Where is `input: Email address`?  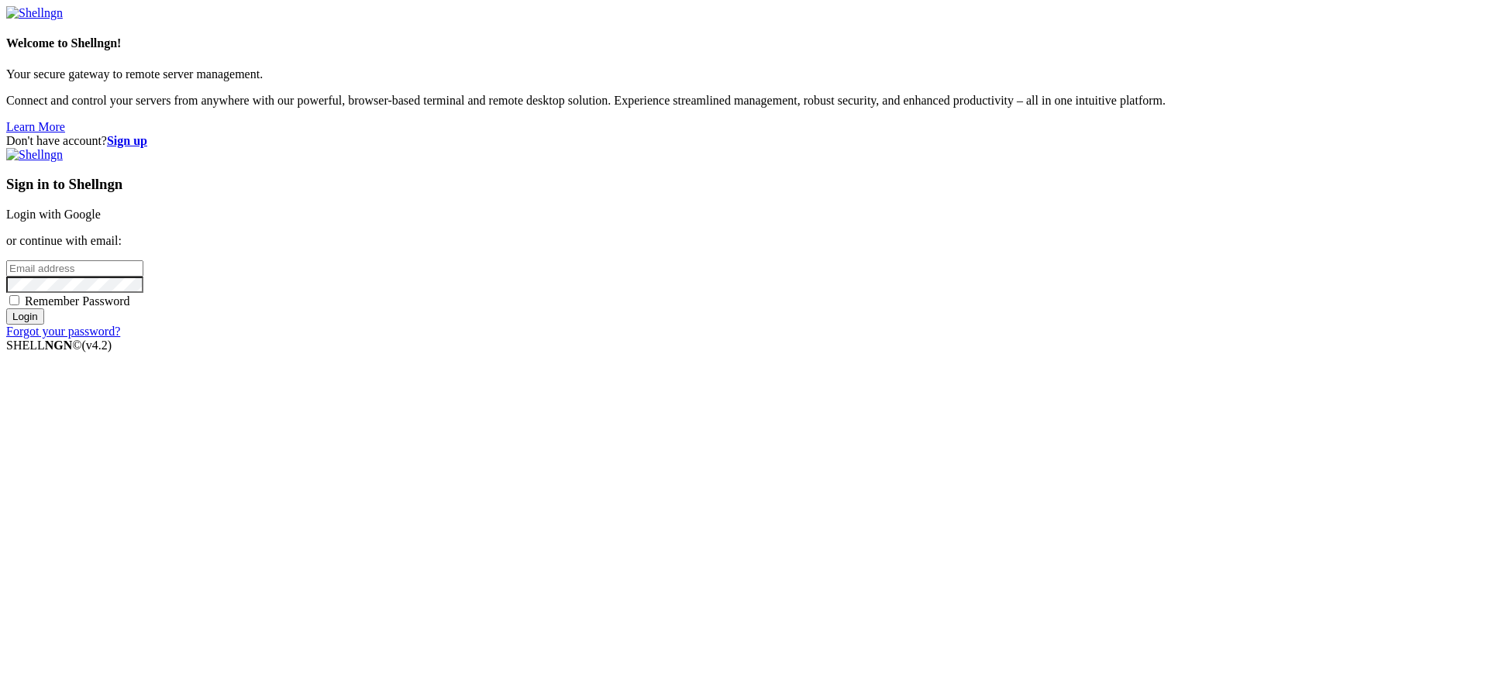 input: Email address is located at coordinates (74, 268).